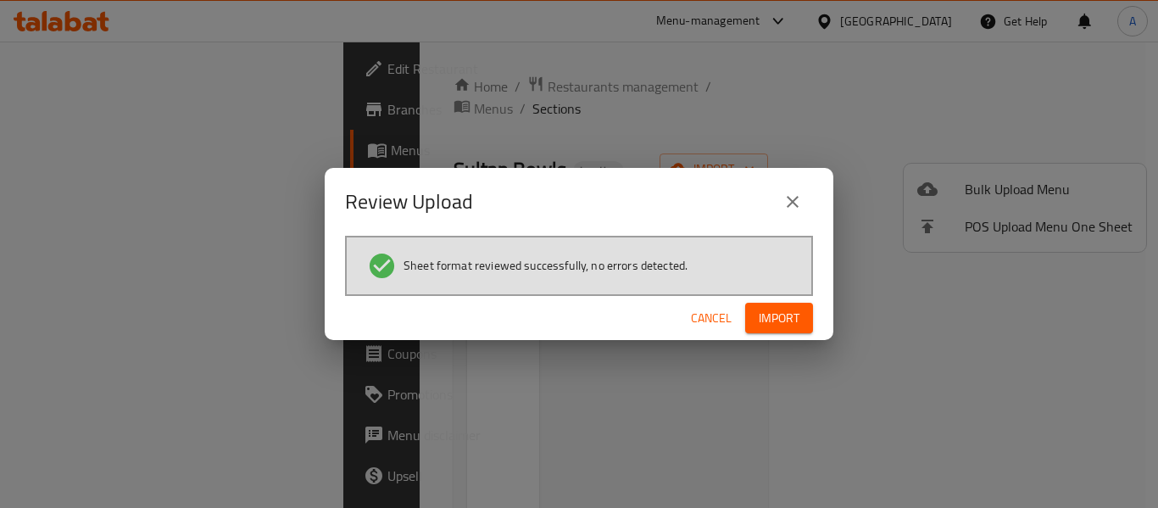 The width and height of the screenshot is (1158, 508). What do you see at coordinates (711, 318) in the screenshot?
I see `button: Cancel` at bounding box center [711, 318].